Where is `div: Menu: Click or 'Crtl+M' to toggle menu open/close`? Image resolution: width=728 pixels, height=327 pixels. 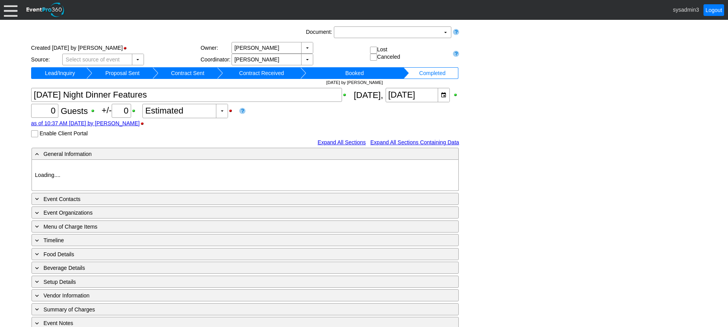
div: Menu: Click or 'Crtl+M' to toggle menu open/close is located at coordinates (11, 10).